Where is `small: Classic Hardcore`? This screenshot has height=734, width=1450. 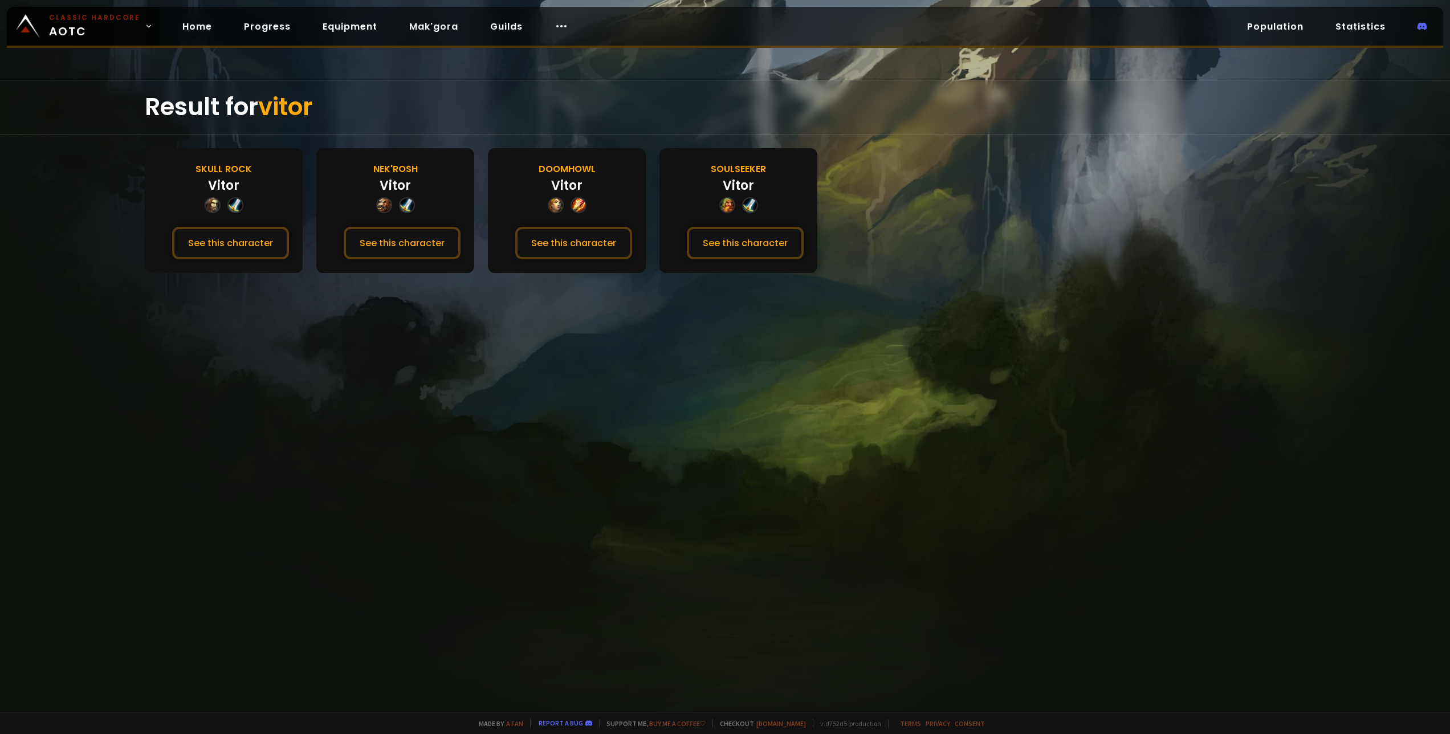
small: Classic Hardcore is located at coordinates (95, 18).